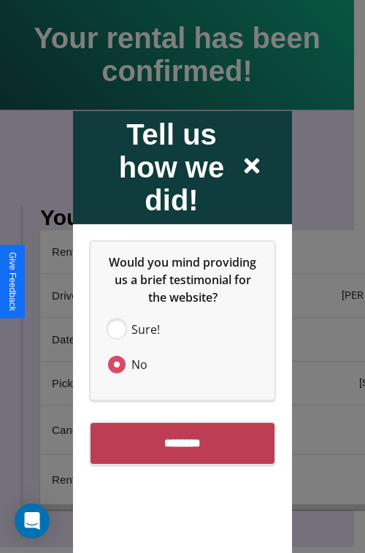 This screenshot has width=365, height=553. Describe the element at coordinates (172, 167) in the screenshot. I see `h2: Tell us how we did!` at that location.